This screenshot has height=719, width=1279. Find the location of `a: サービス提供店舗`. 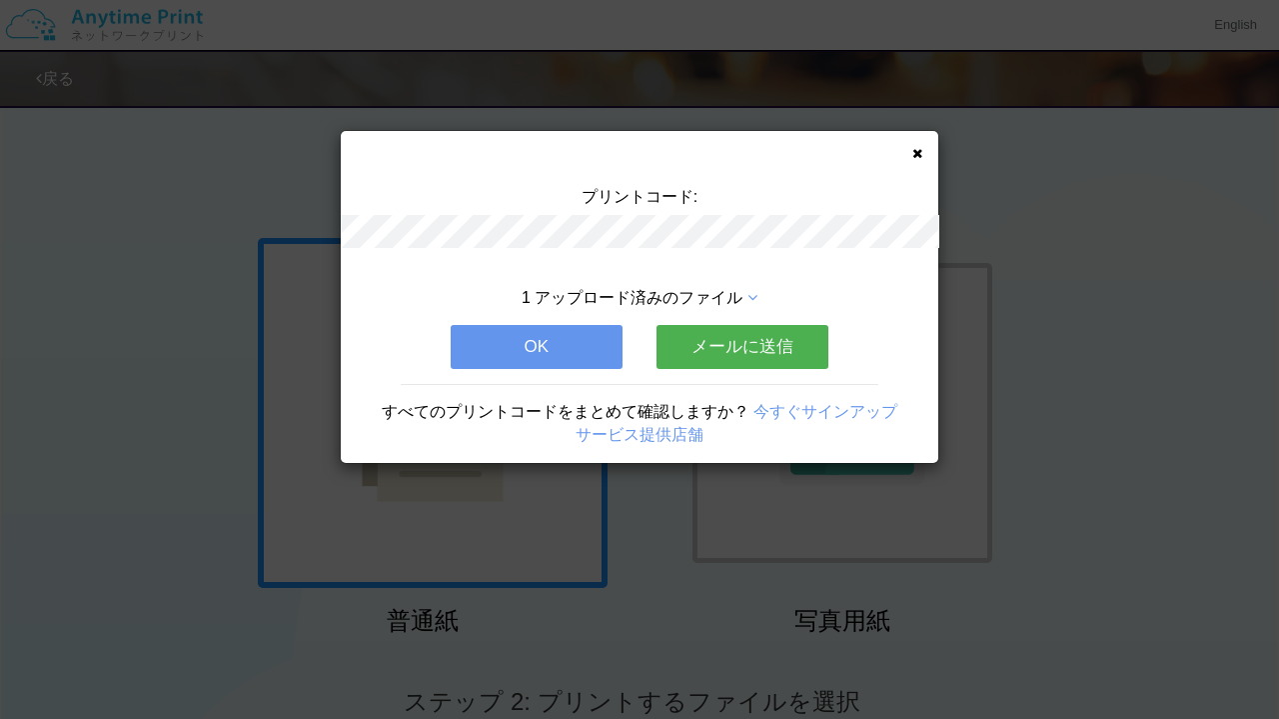

a: サービス提供店舗 is located at coordinates (640, 434).